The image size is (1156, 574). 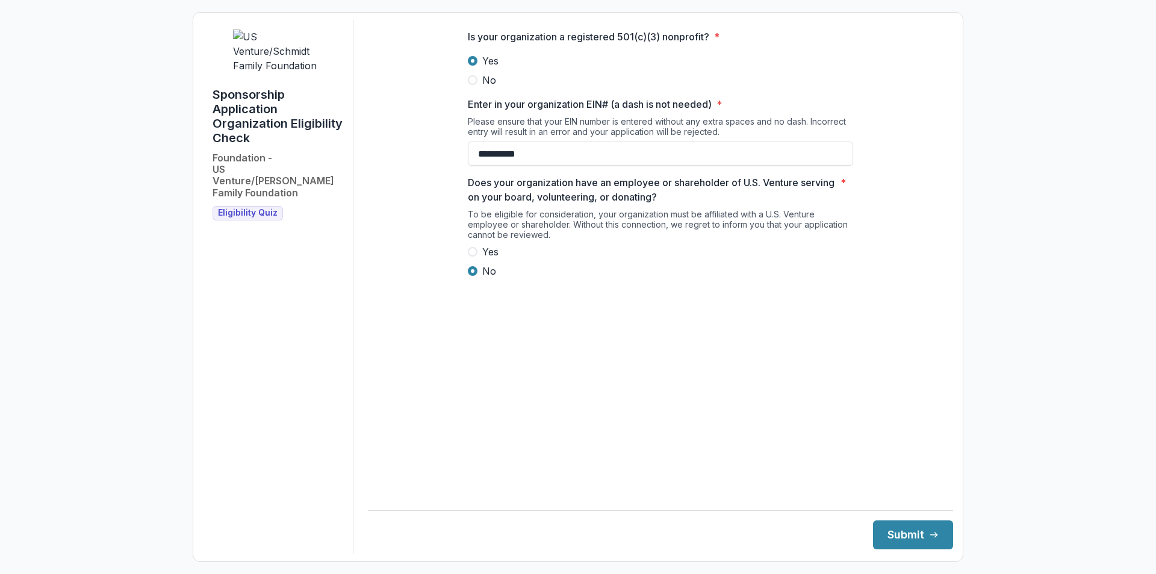 I want to click on div: Please ensure that your EIN number is entered without any extra spaces and no dash. Incorrect ent..., so click(x=660, y=129).